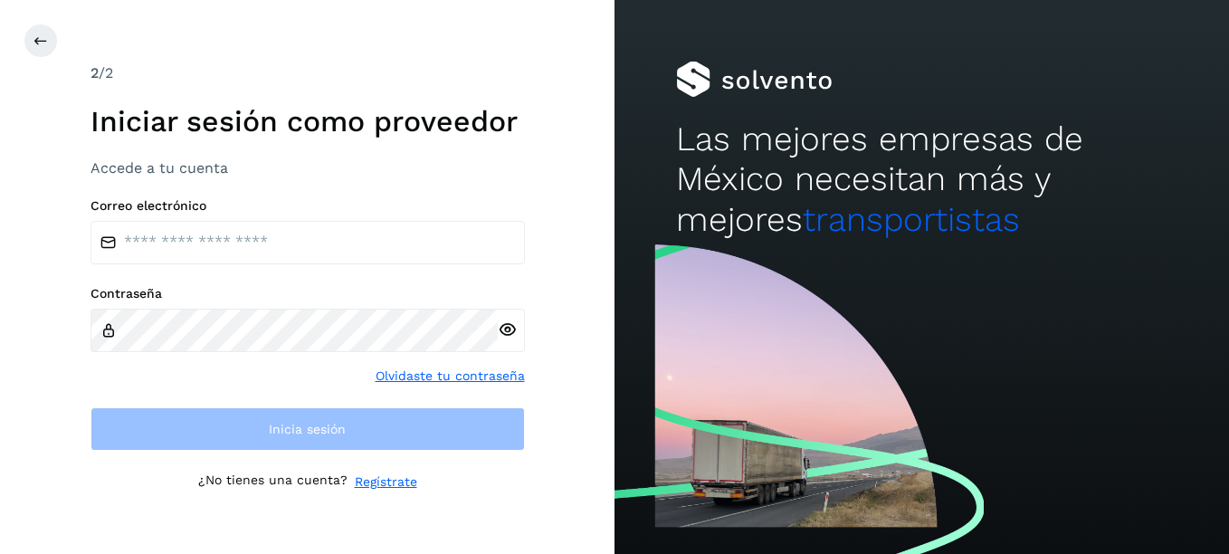 This screenshot has height=554, width=1229. I want to click on h2: Las mejores empresas de México necesitan más y mejores, so click(921, 179).